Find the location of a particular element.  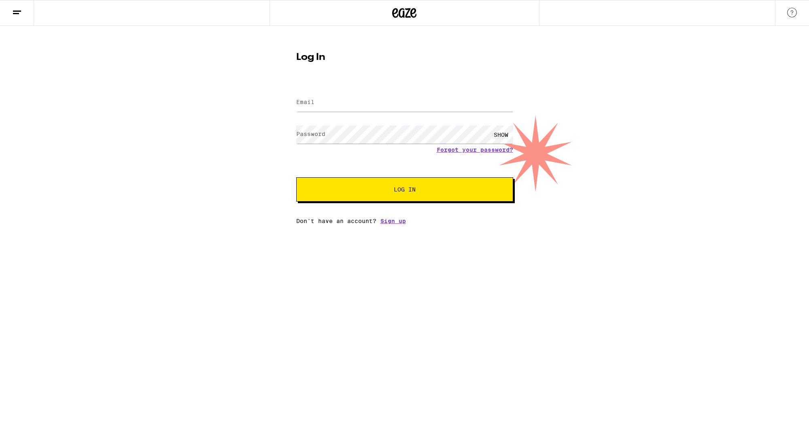

a: Forgot your password? is located at coordinates (475, 150).